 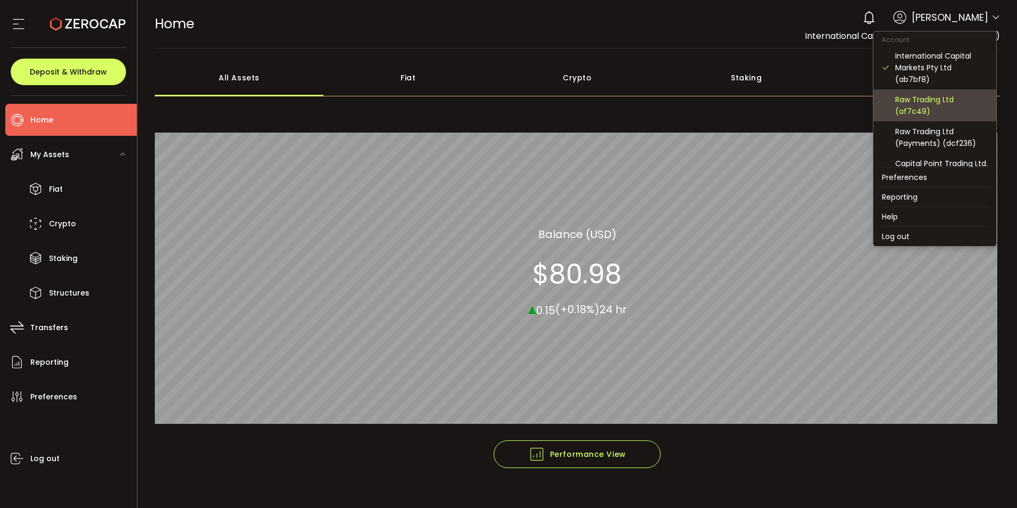 What do you see at coordinates (613, 309) in the screenshot?
I see `span: 24 hr` at bounding box center [613, 309].